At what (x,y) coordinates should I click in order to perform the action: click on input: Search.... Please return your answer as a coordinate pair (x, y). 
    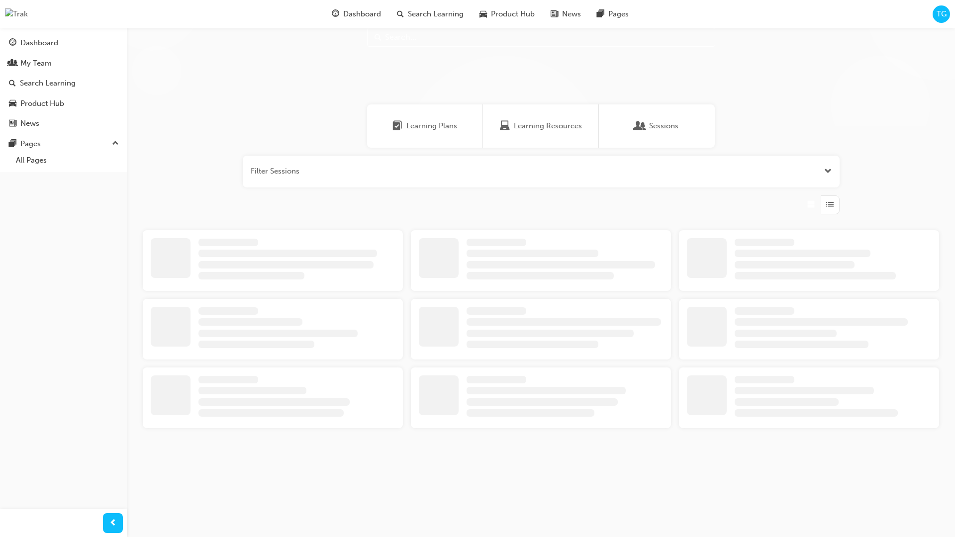
    Looking at the image, I should click on (541, 37).